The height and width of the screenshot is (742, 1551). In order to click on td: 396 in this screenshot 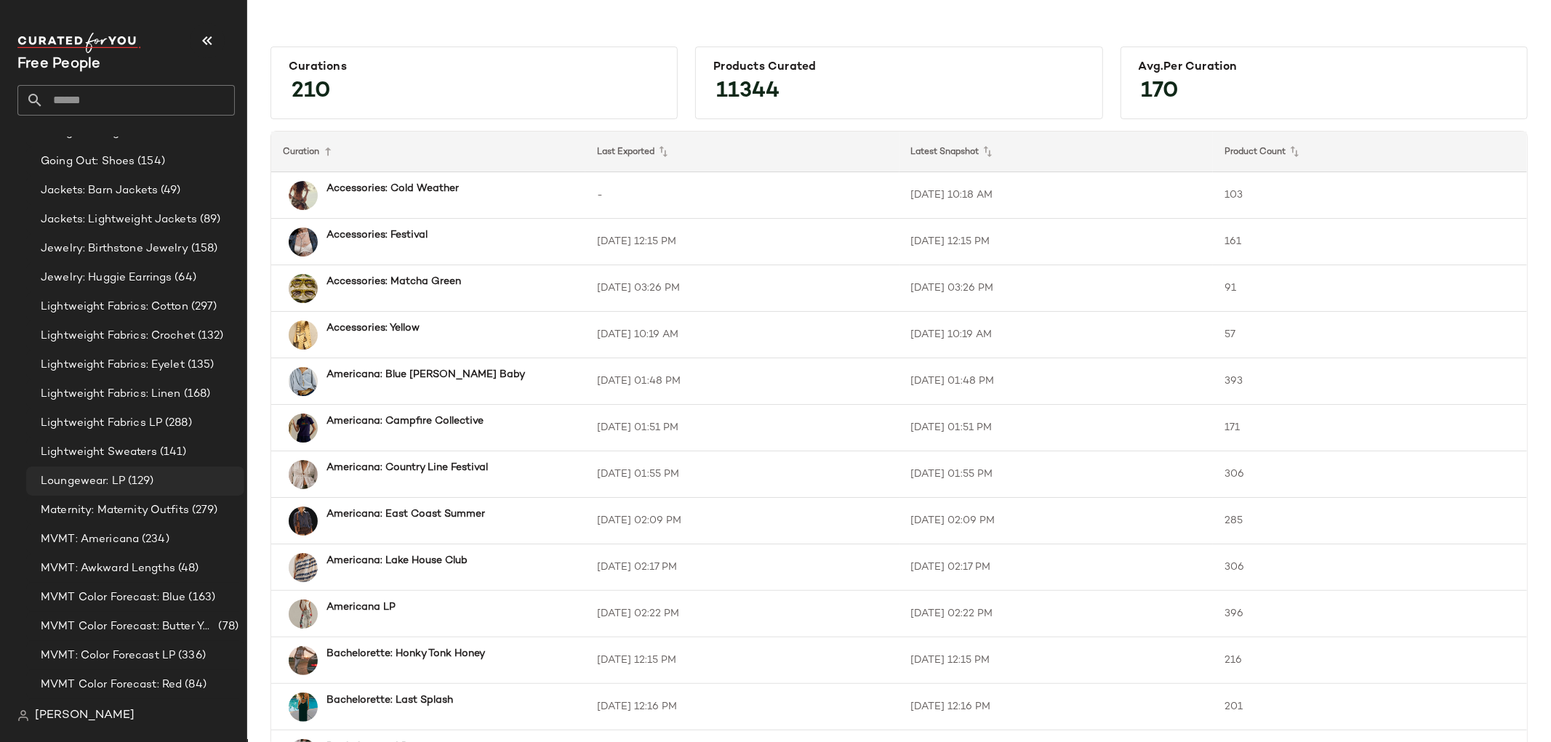, I will do `click(1370, 614)`.